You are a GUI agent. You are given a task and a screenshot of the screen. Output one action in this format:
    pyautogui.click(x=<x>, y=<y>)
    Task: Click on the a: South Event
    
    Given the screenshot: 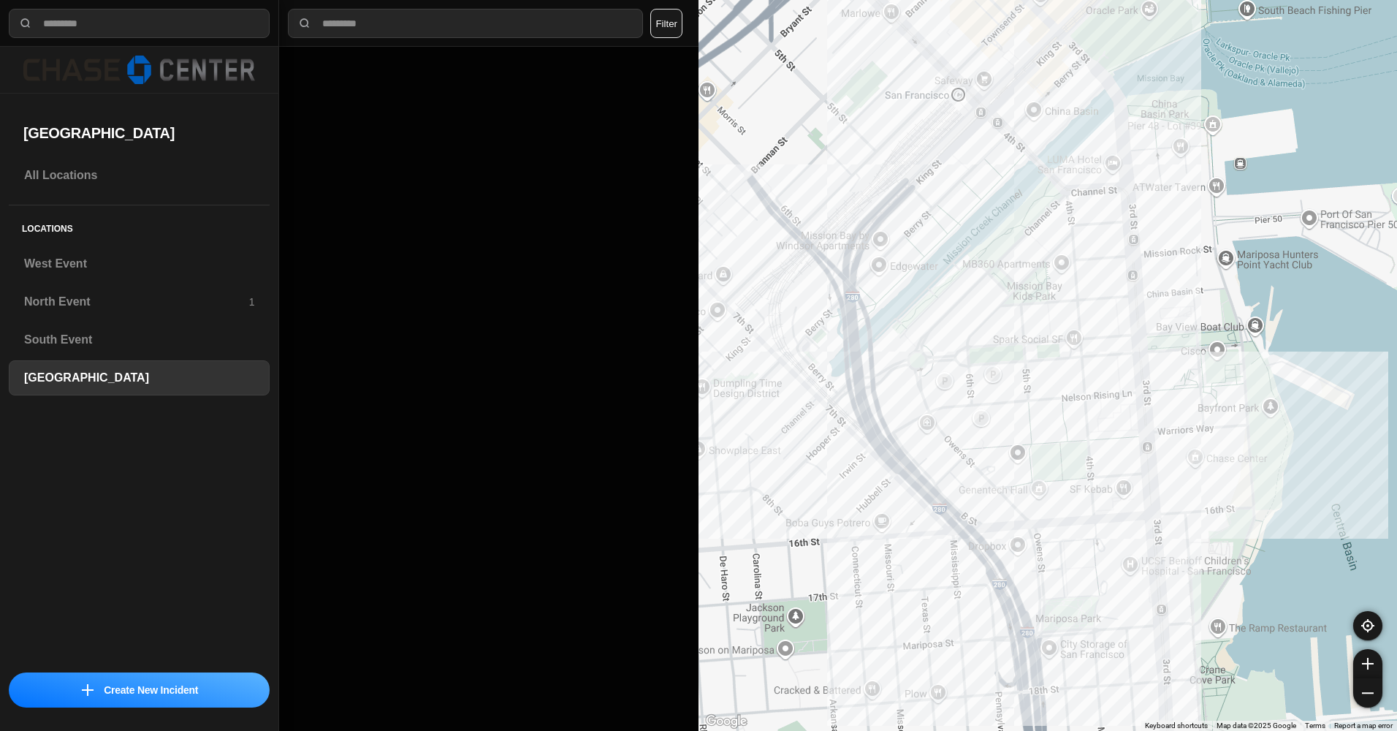 What is the action you would take?
    pyautogui.click(x=139, y=340)
    